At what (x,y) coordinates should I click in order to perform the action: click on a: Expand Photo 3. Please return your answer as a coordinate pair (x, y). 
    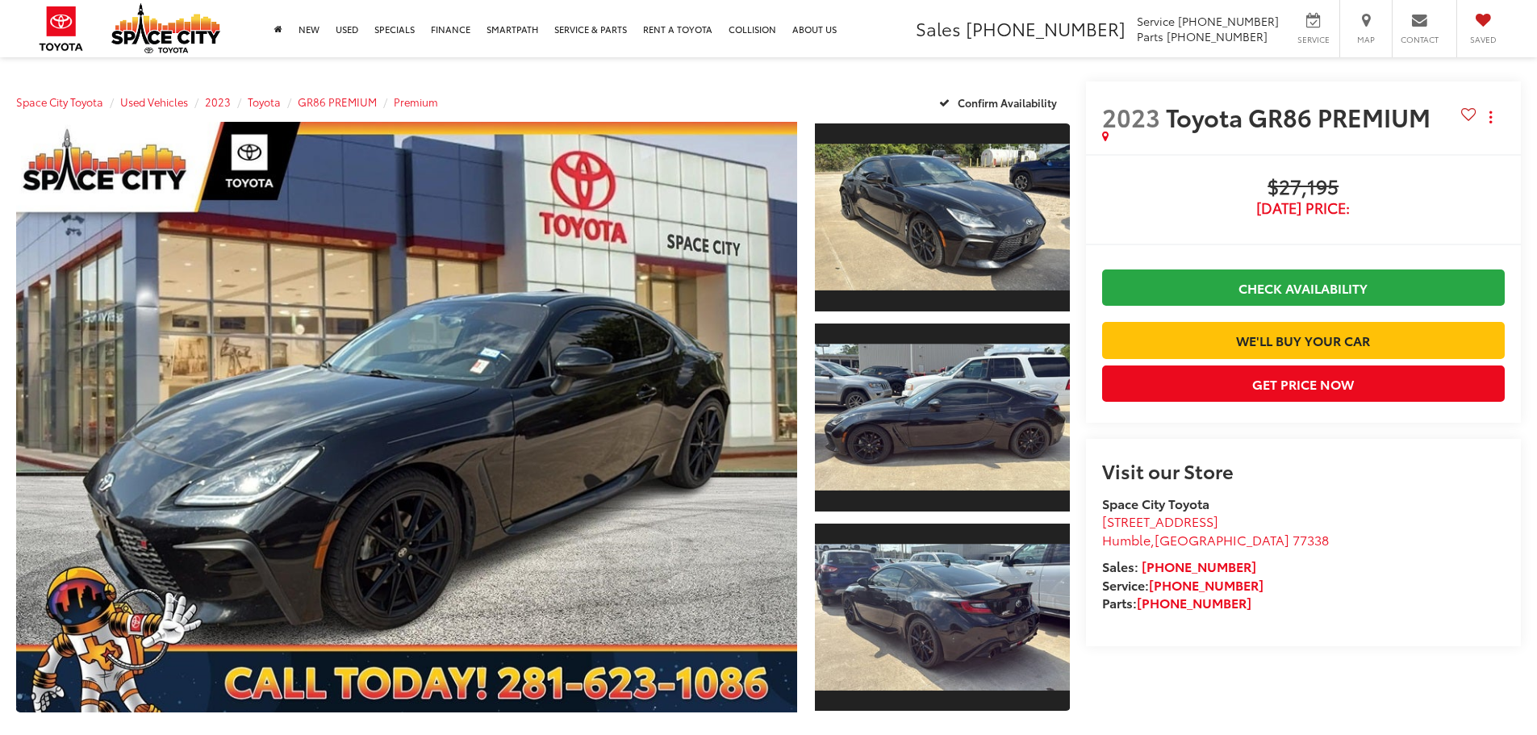
    Looking at the image, I should click on (942, 617).